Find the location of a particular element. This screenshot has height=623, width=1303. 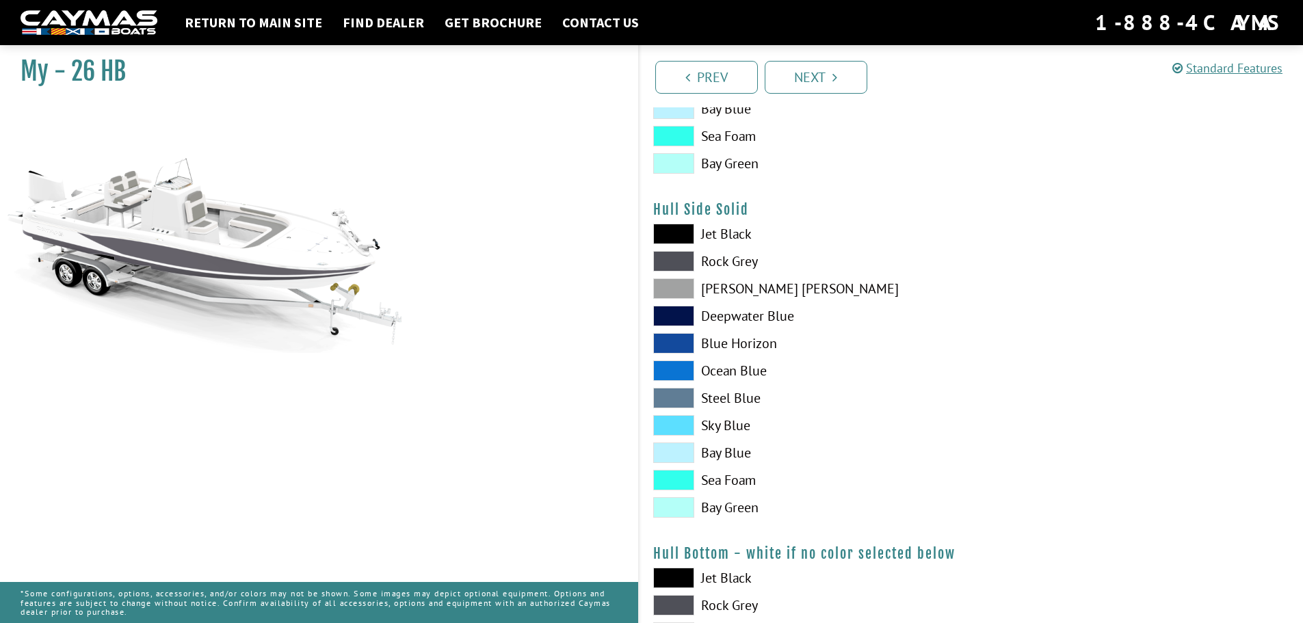

h4: Hull Side Solid is located at coordinates (971, 209).